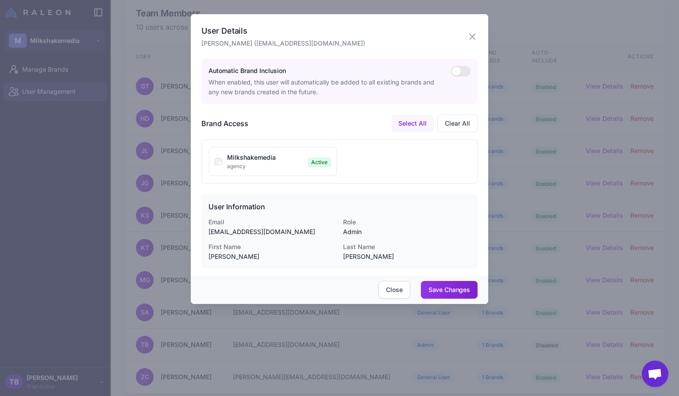 The height and width of the screenshot is (396, 679). I want to click on button: Close, so click(394, 290).